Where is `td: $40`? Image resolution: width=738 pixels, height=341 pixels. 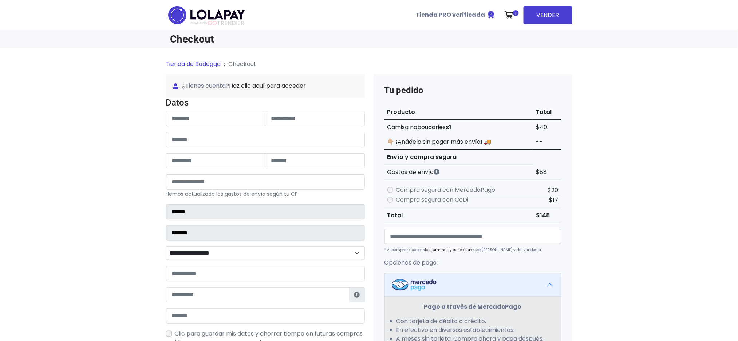
td: $40 is located at coordinates (547, 127).